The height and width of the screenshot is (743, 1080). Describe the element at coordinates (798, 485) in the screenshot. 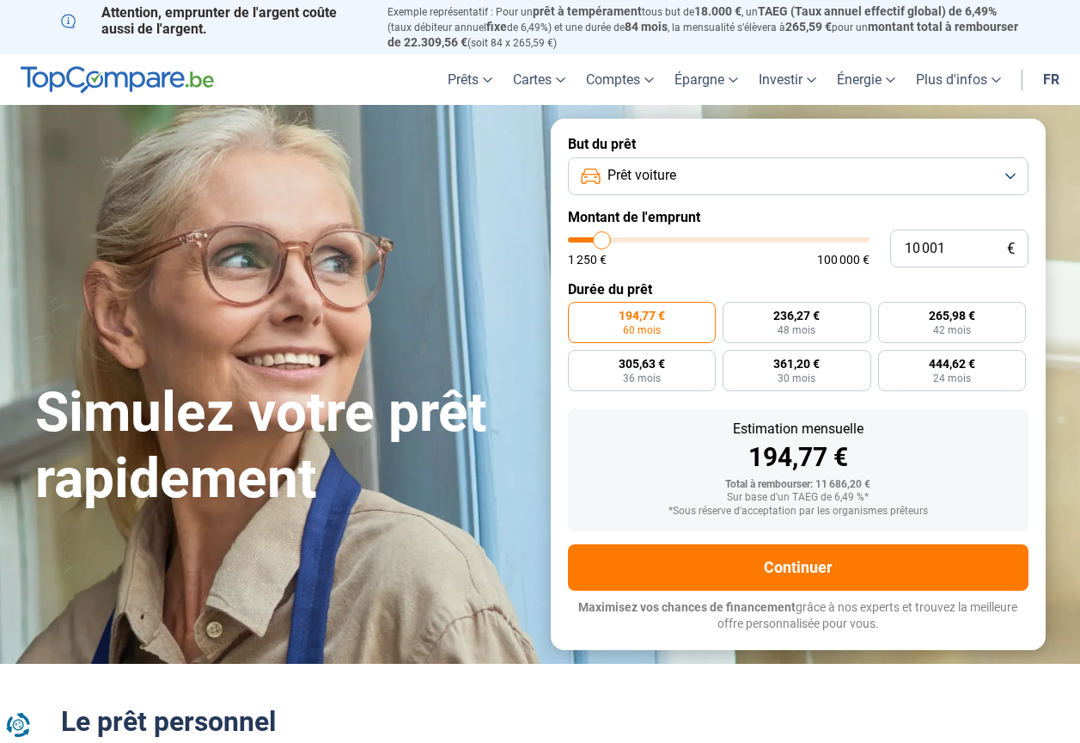

I see `div: Total à rembourser: 11 686,20 €` at that location.